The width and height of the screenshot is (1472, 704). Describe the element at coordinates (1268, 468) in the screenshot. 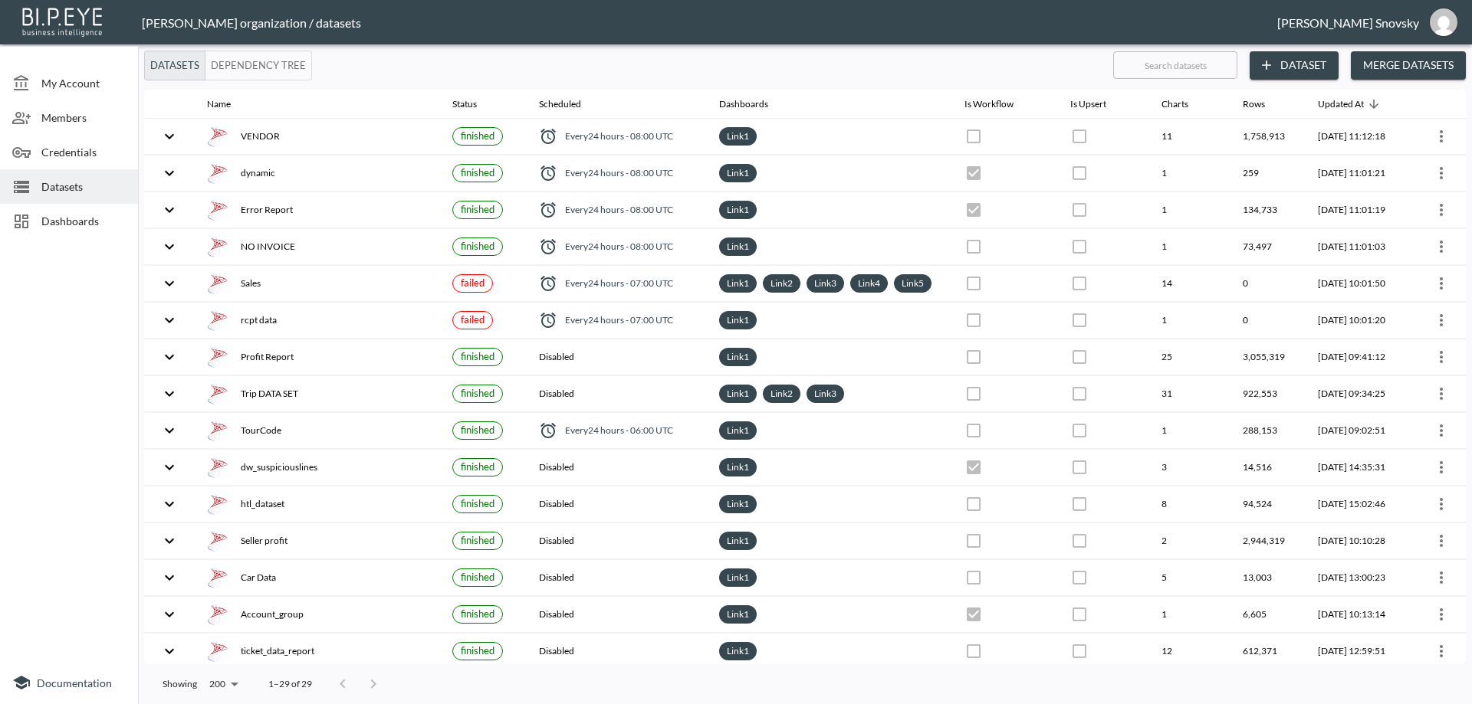

I see `th: 14,516` at that location.